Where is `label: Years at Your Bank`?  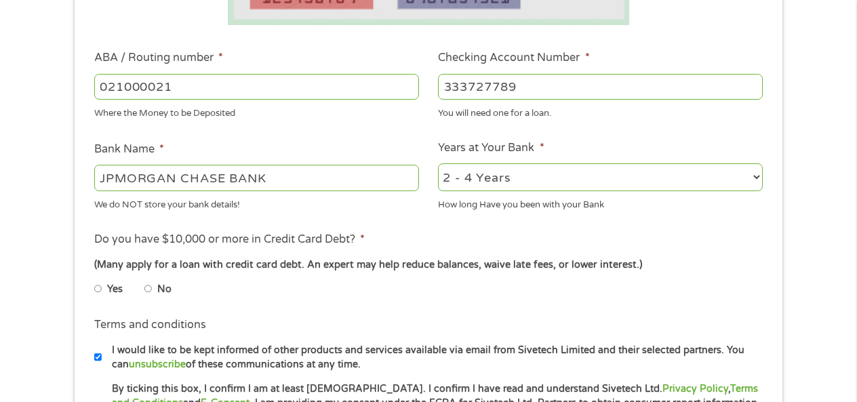 label: Years at Your Bank is located at coordinates (491, 148).